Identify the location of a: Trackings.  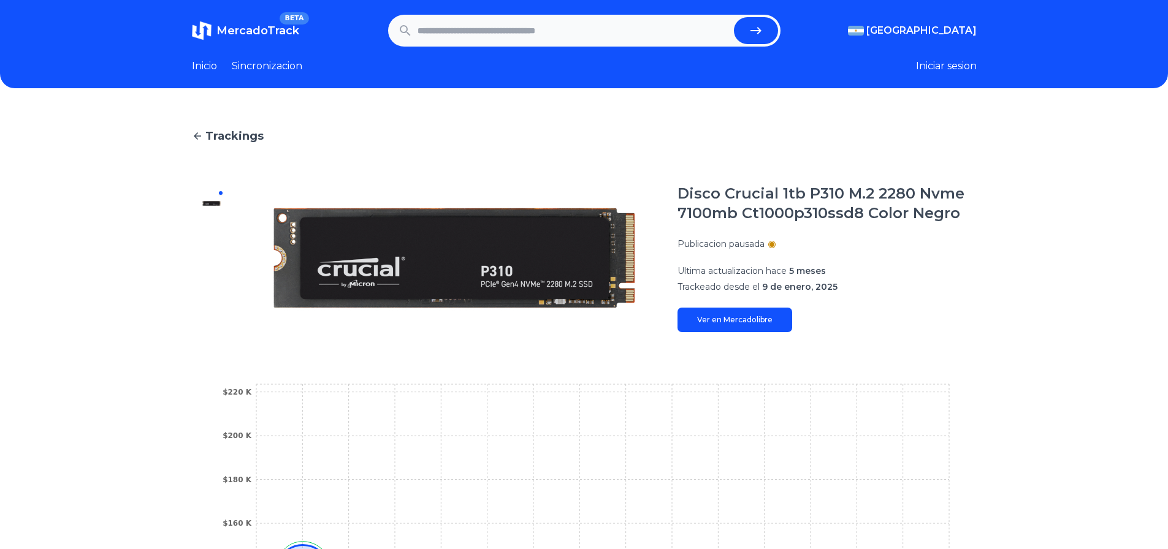
(584, 136).